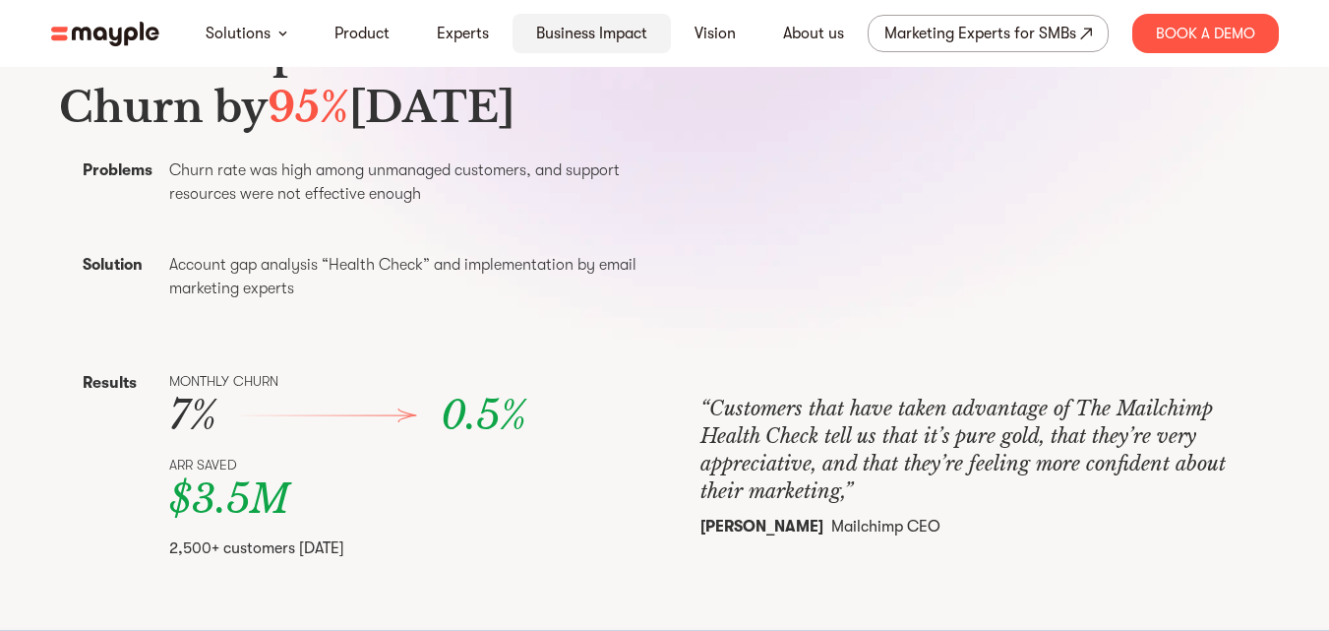 This screenshot has width=1329, height=631. What do you see at coordinates (329, 415) in the screenshot?
I see `img: right arrow` at bounding box center [329, 415].